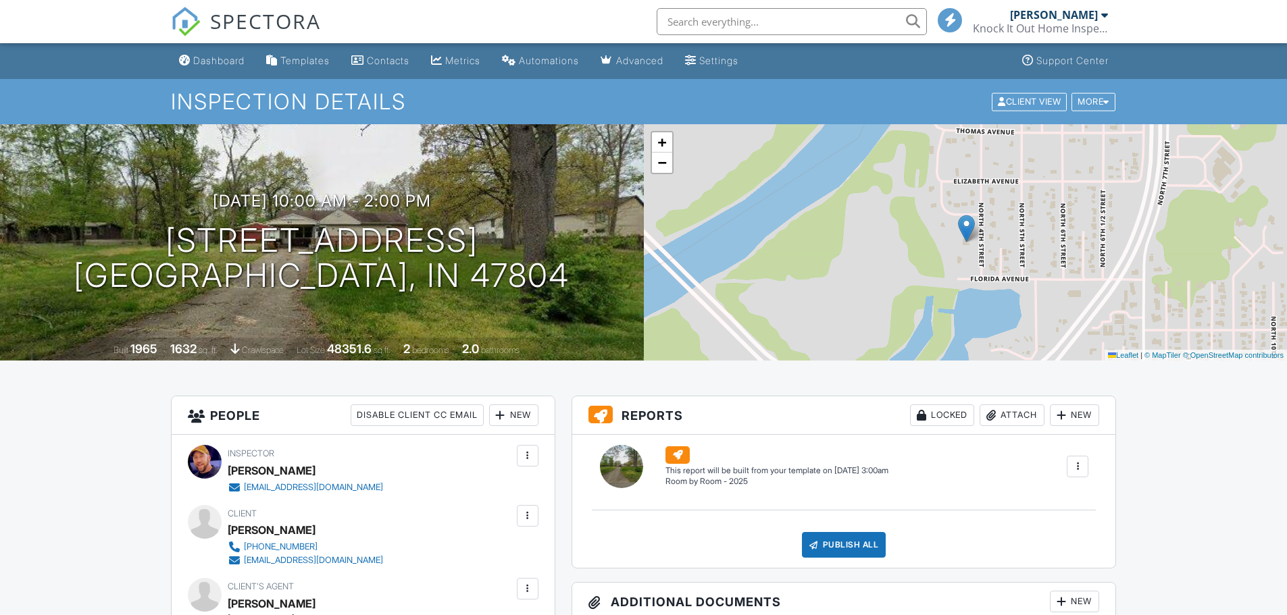  I want to click on div: 1965, so click(144, 348).